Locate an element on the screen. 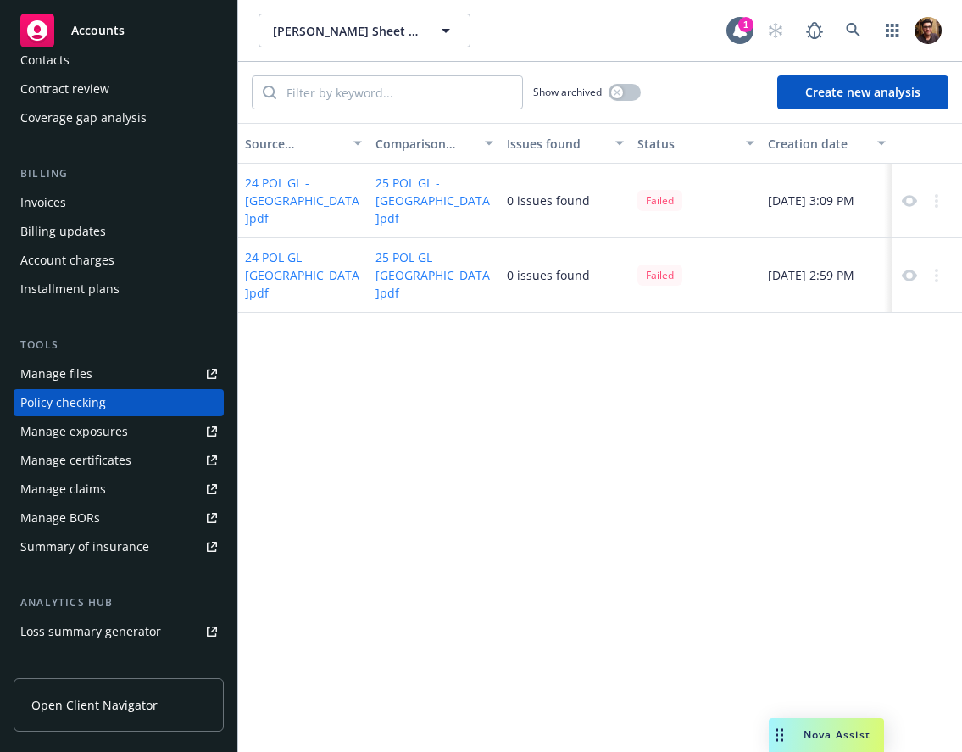 The image size is (962, 752). a: Switch app is located at coordinates (893, 31).